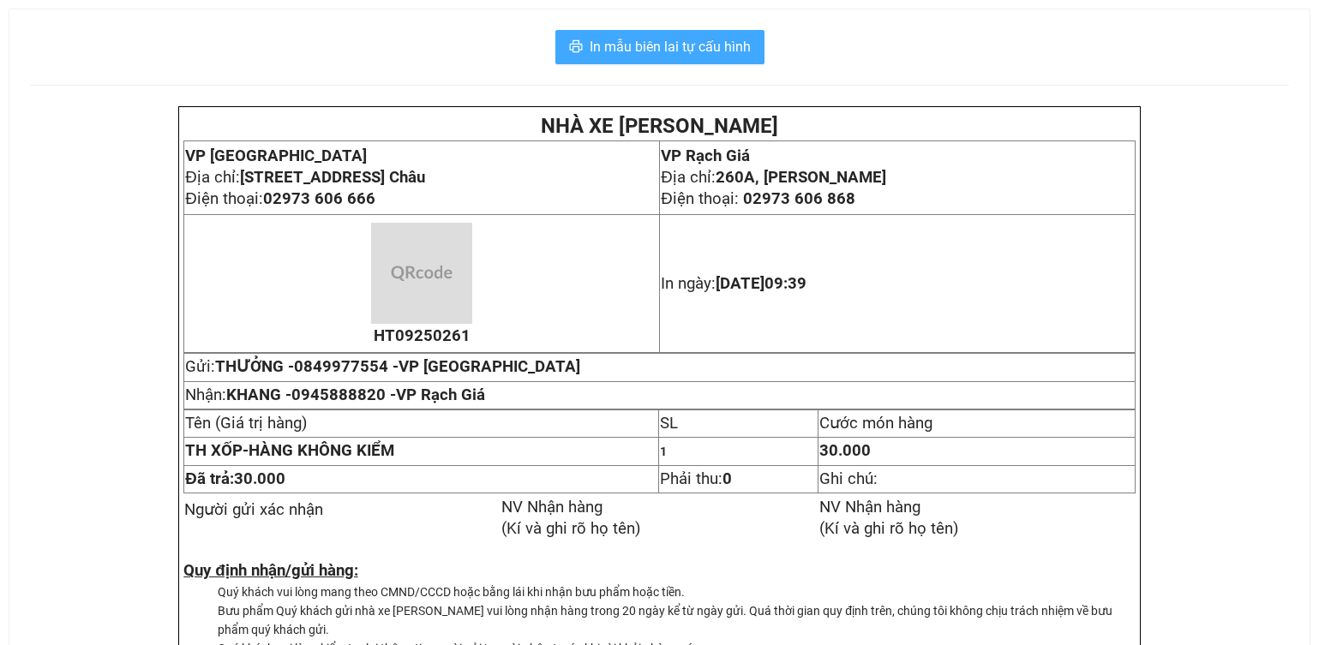 This screenshot has height=645, width=1319. What do you see at coordinates (696, 479) in the screenshot?
I see `span: Phải thu:` at bounding box center [696, 479].